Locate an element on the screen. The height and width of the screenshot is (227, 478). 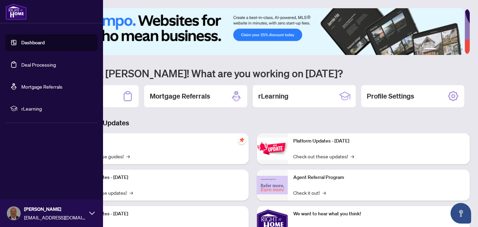
a: Dashboard is located at coordinates (33, 43).